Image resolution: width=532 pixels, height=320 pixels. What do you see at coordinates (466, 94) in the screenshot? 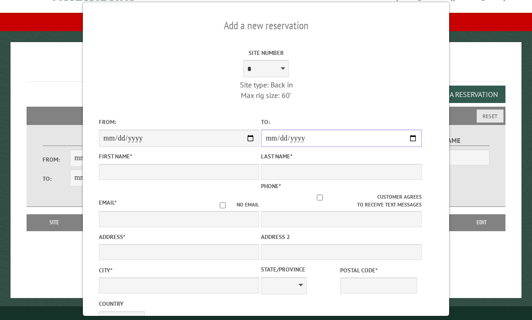
I see `button: Add a Reservation` at bounding box center [466, 94].